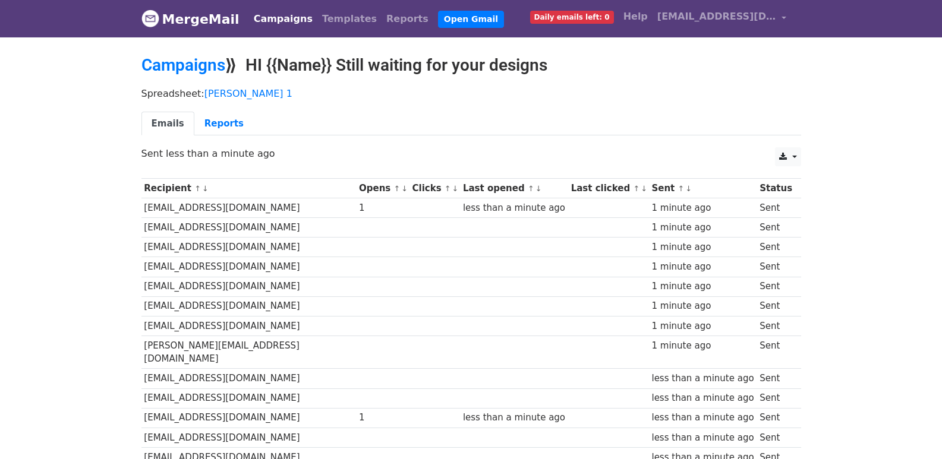 The height and width of the screenshot is (459, 942). I want to click on th: Last opened, so click(514, 188).